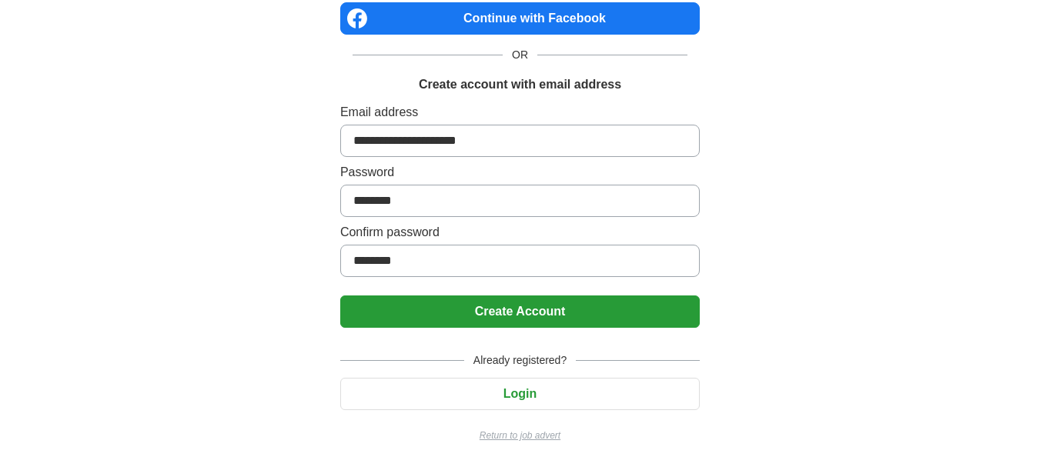  Describe the element at coordinates (520, 18) in the screenshot. I see `a: Continue with Facebook` at that location.